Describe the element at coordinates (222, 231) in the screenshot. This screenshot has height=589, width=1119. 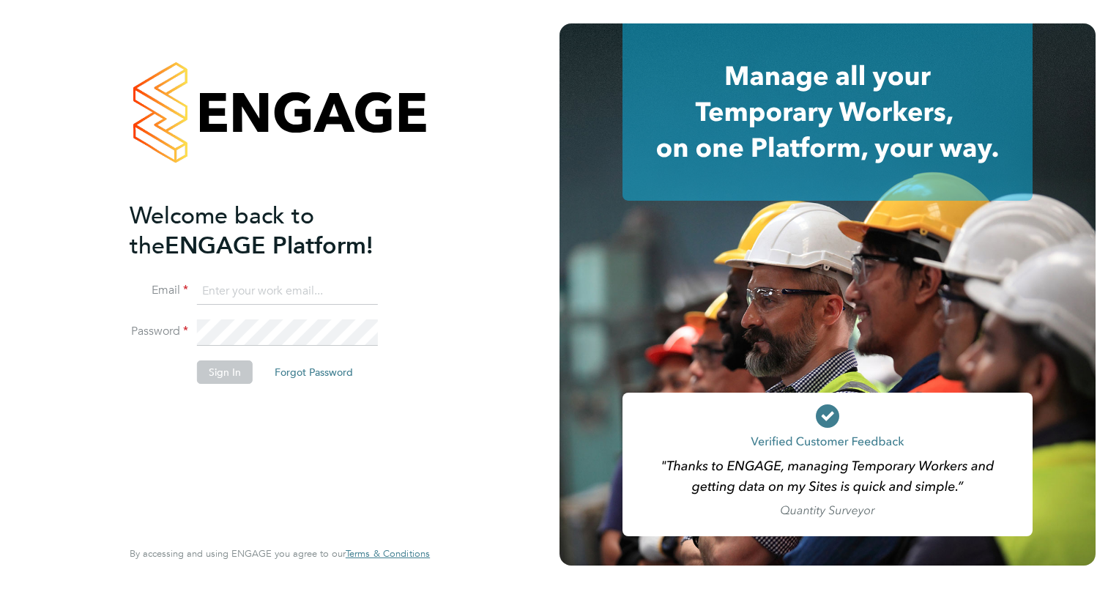
I see `span: Welcome back to the` at that location.